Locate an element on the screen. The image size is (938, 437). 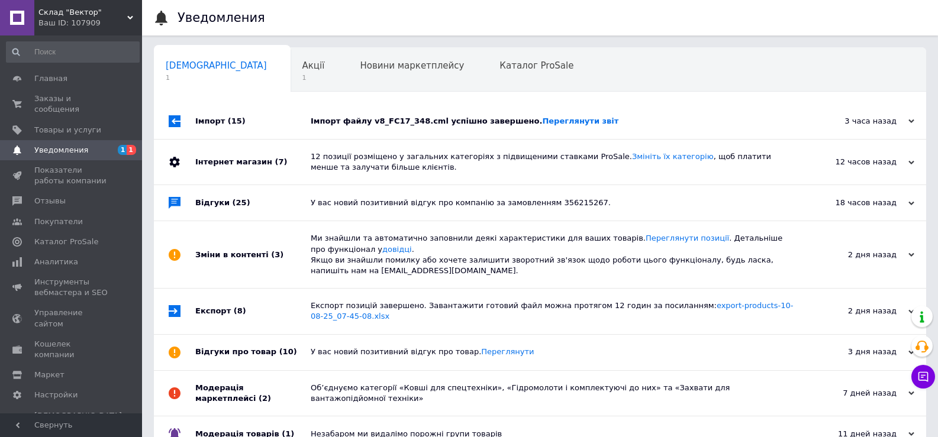
div: 7 дней назад is located at coordinates (855, 393).